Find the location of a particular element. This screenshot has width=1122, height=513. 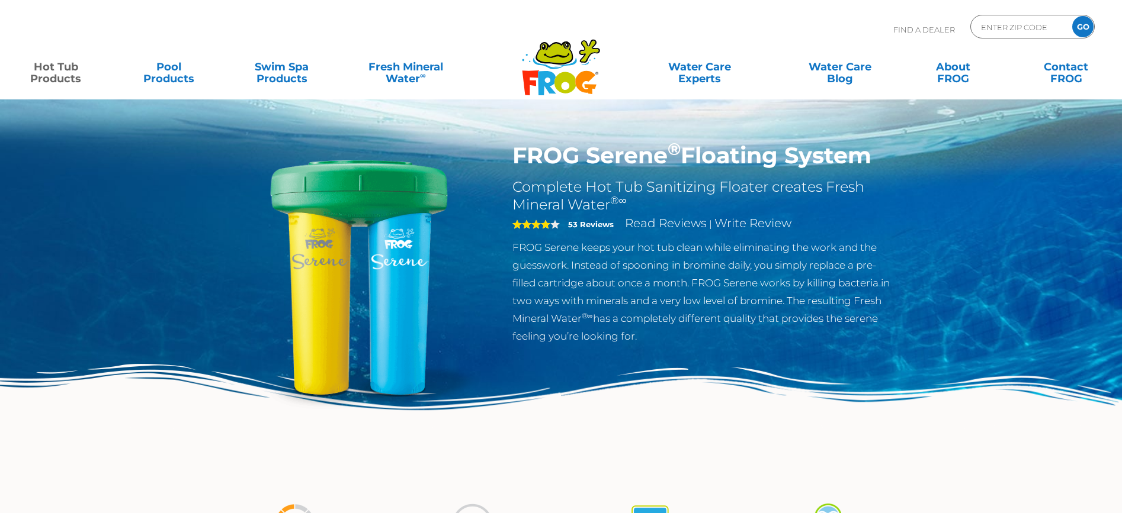

span: 4 is located at coordinates (531, 224).